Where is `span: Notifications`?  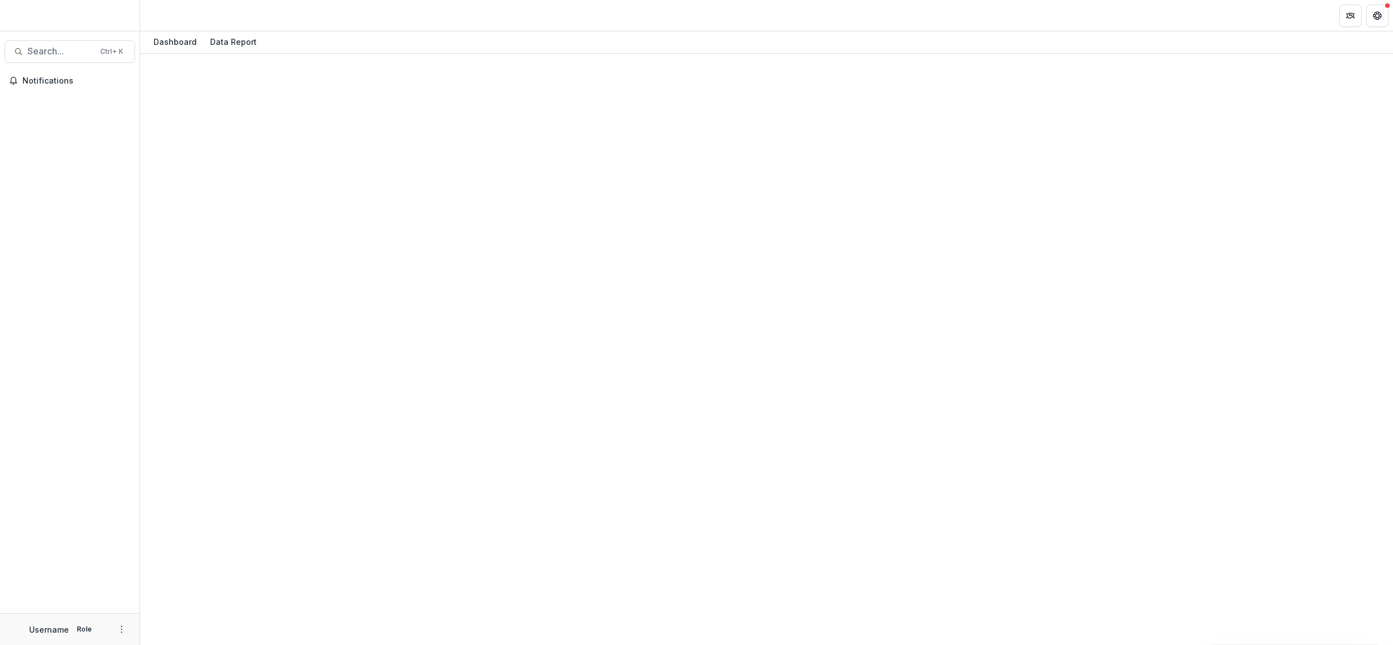
span: Notifications is located at coordinates (76, 81).